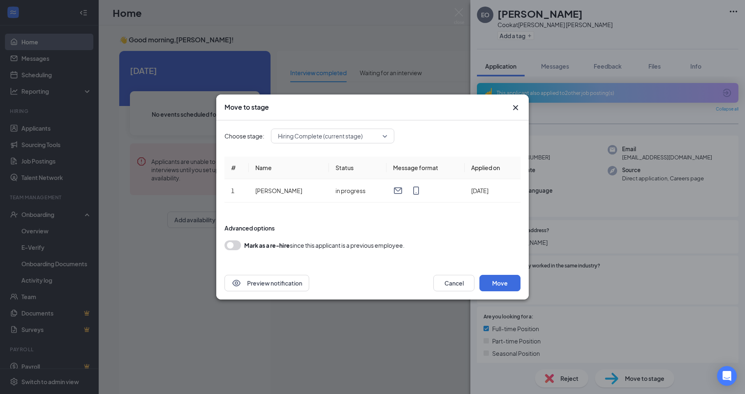 Image resolution: width=745 pixels, height=394 pixels. Describe the element at coordinates (244, 136) in the screenshot. I see `span: Choose stage:` at that location.